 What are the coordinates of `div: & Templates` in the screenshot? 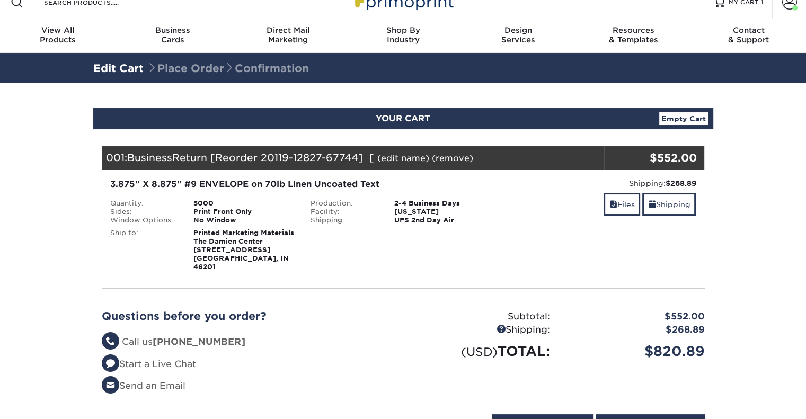 It's located at (633, 35).